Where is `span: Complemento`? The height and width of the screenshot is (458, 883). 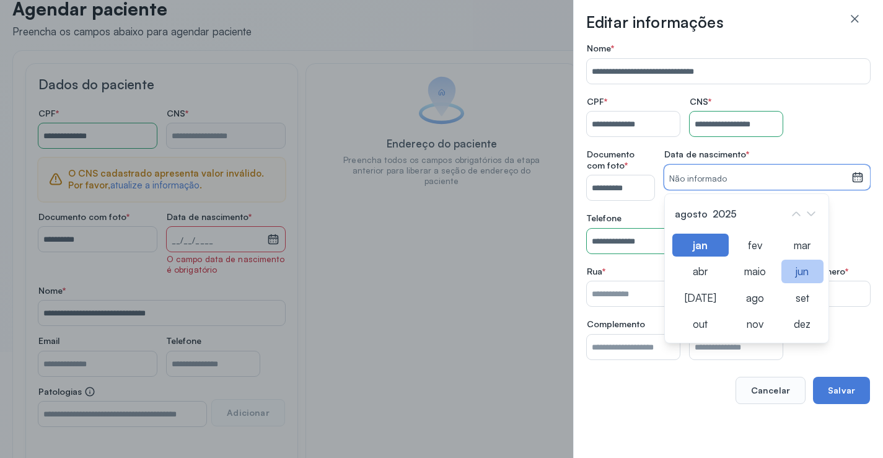 span: Complemento is located at coordinates (616, 324).